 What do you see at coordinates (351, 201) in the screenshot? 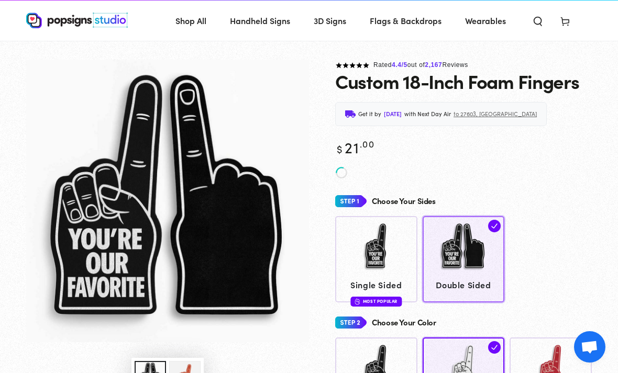
I see `img: Step 1` at bounding box center [351, 201].